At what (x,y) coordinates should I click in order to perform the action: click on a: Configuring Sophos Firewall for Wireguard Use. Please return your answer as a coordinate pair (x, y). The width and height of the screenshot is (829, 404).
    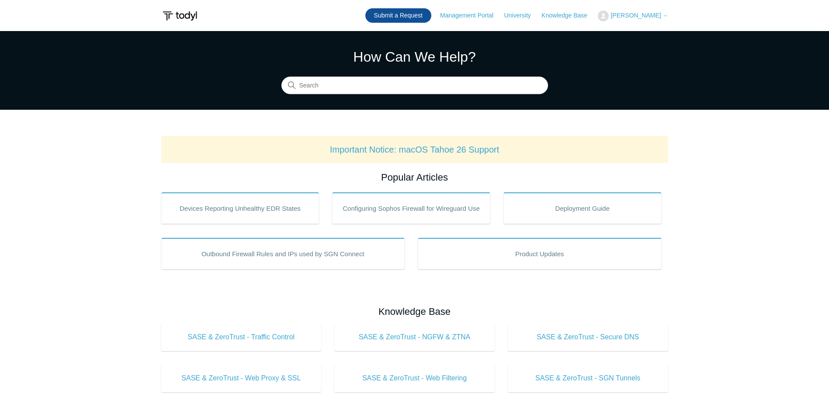
    Looking at the image, I should click on (411, 208).